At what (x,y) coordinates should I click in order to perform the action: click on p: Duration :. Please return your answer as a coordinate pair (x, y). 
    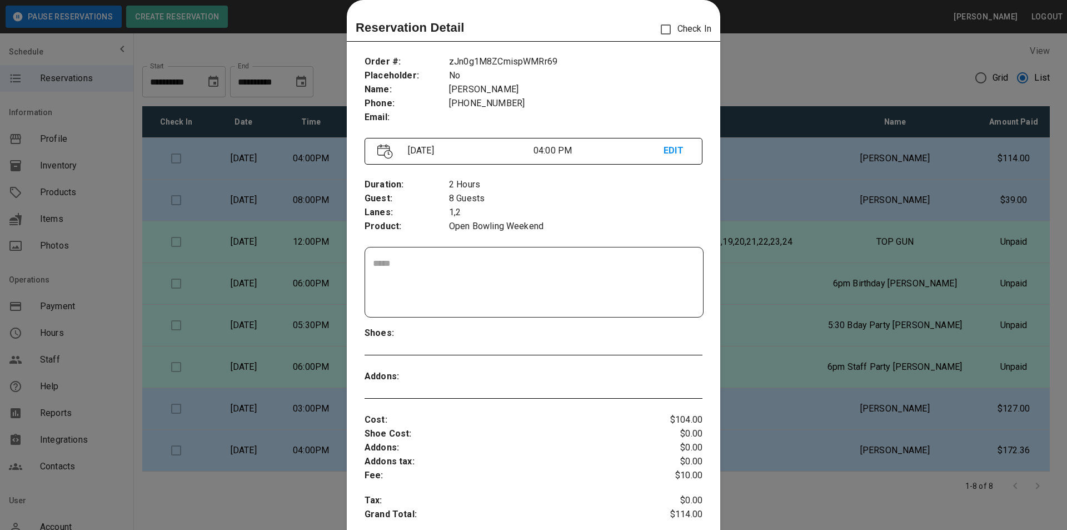
    Looking at the image, I should click on (407, 185).